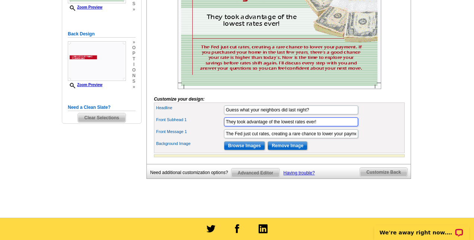  Describe the element at coordinates (190, 108) in the screenshot. I see `label: Headline` at that location.